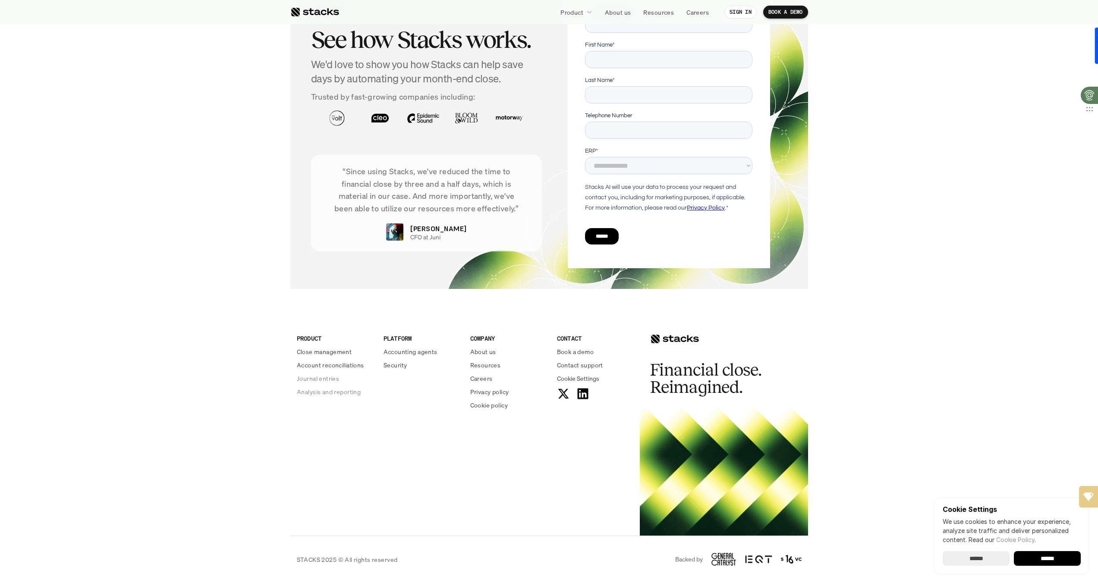 The height and width of the screenshot is (583, 1098). I want to click on a: Book a demo, so click(595, 351).